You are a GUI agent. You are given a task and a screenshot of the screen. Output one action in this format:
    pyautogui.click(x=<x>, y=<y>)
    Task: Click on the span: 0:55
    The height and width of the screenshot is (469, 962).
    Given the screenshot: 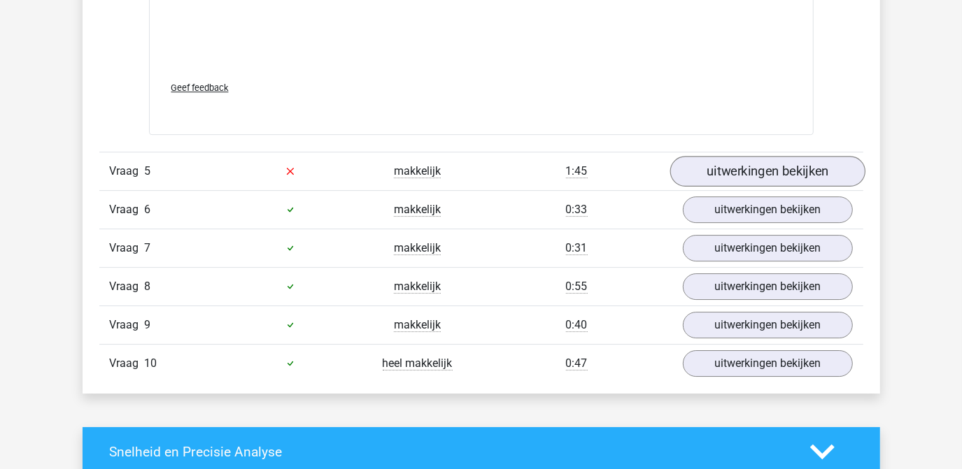 What is the action you would take?
    pyautogui.click(x=576, y=287)
    